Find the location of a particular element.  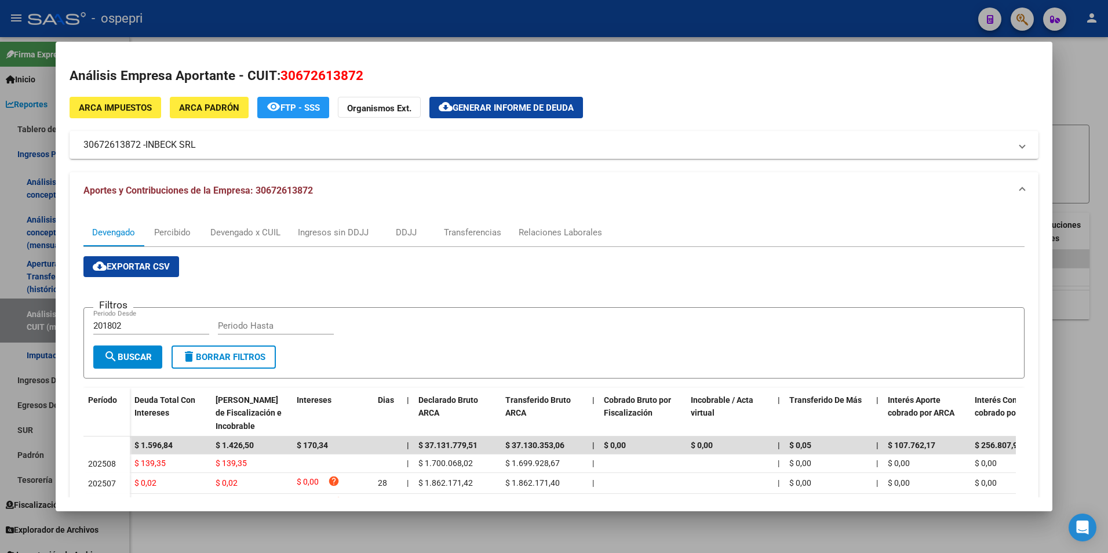

span: INBECK SRL is located at coordinates (170, 145).